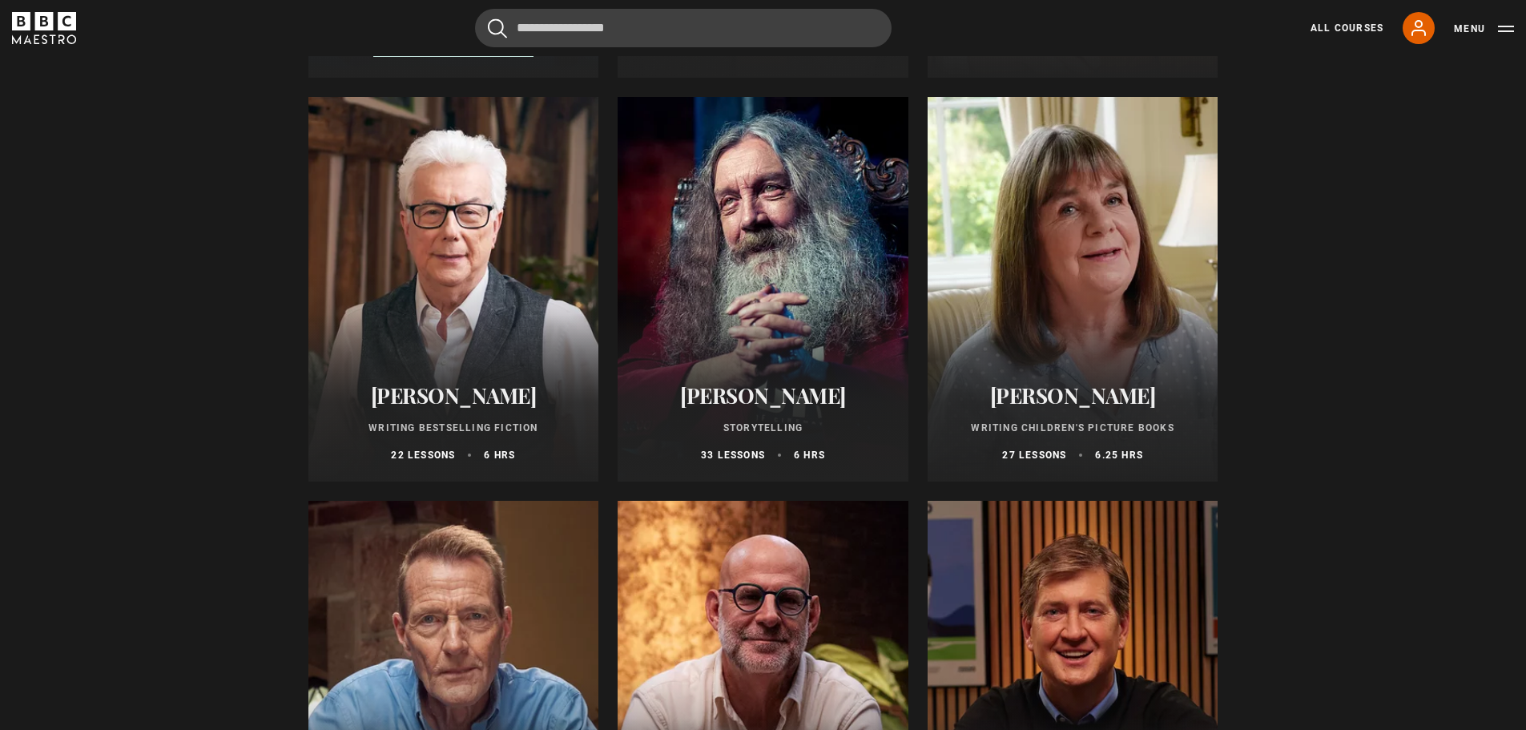 The width and height of the screenshot is (1526, 730). What do you see at coordinates (44, 28) in the screenshot?
I see `svg: BBC Maestro` at bounding box center [44, 28].